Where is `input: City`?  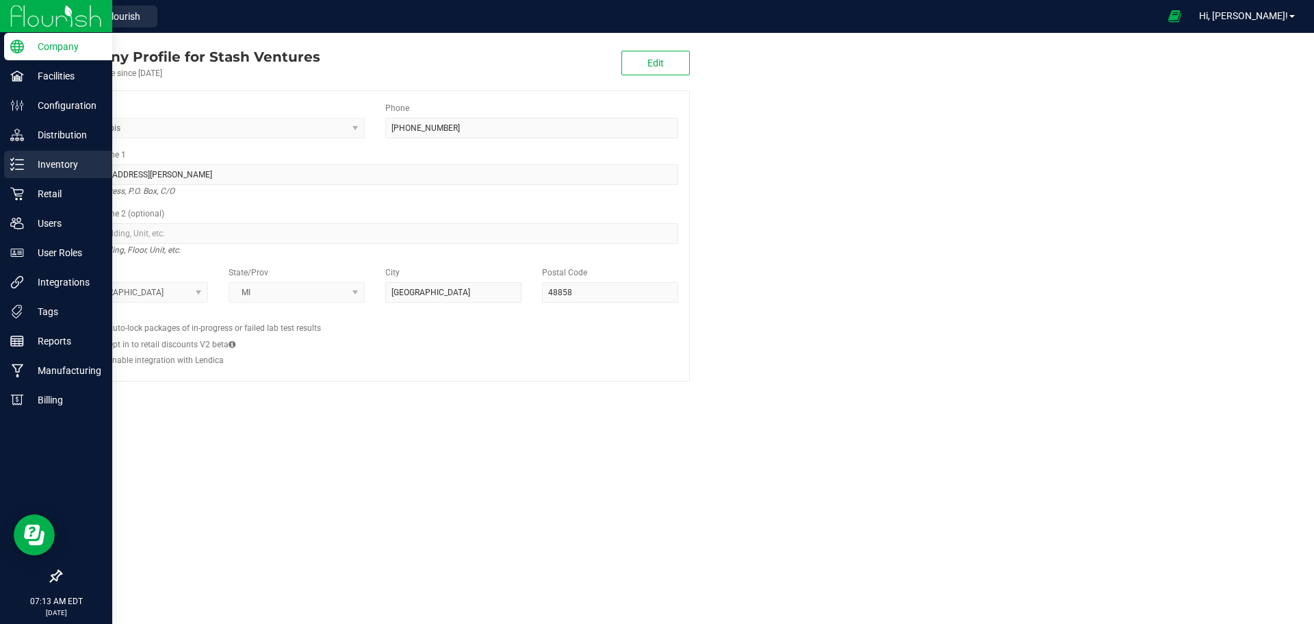 input: City is located at coordinates (453, 292).